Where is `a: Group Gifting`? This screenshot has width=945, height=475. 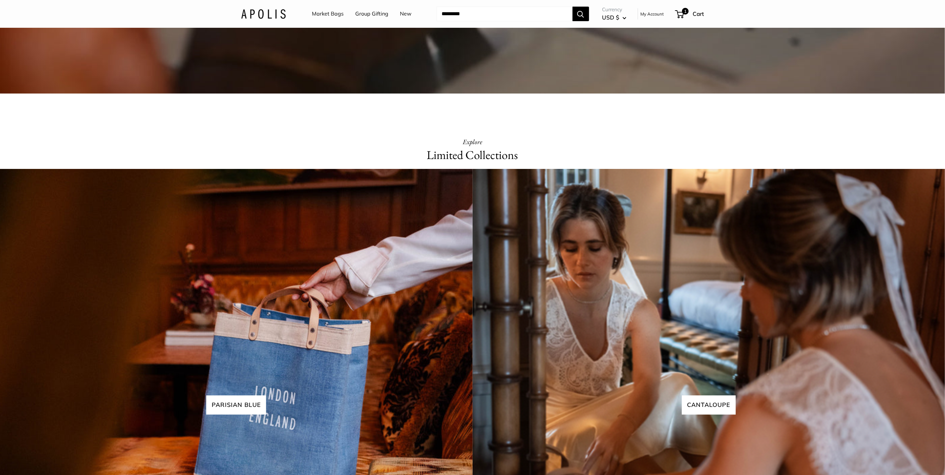
a: Group Gifting is located at coordinates (372, 14).